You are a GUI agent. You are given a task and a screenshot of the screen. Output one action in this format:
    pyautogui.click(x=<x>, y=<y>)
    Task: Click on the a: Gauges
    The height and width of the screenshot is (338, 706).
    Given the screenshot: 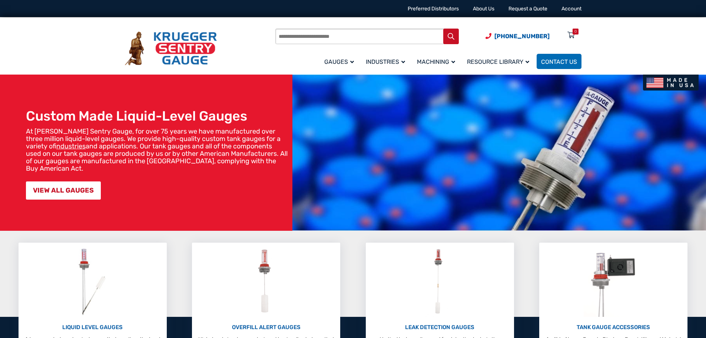 What is the action you would take?
    pyautogui.click(x=341, y=61)
    